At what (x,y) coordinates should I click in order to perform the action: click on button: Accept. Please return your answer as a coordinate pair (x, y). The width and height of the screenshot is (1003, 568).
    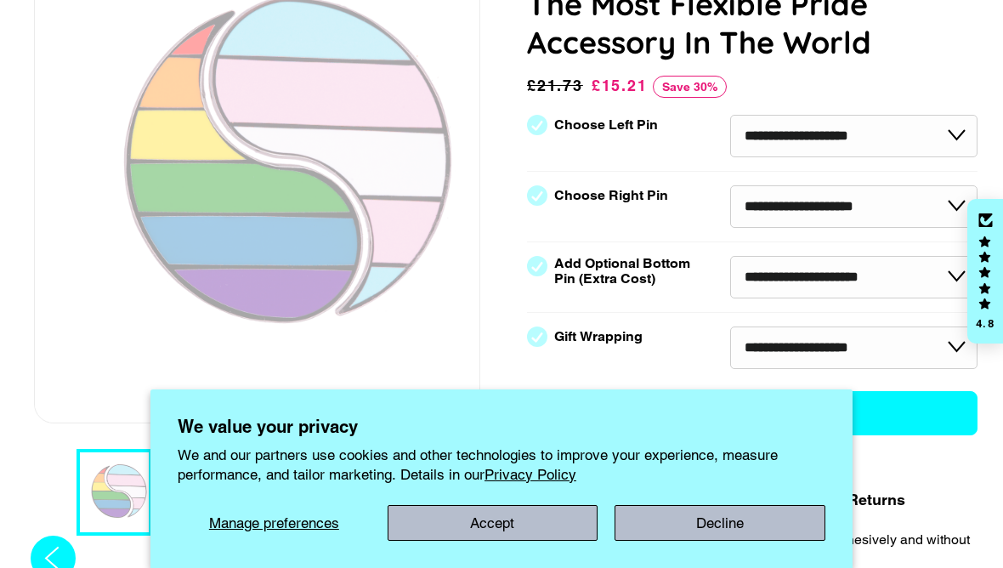
    Looking at the image, I should click on (493, 523).